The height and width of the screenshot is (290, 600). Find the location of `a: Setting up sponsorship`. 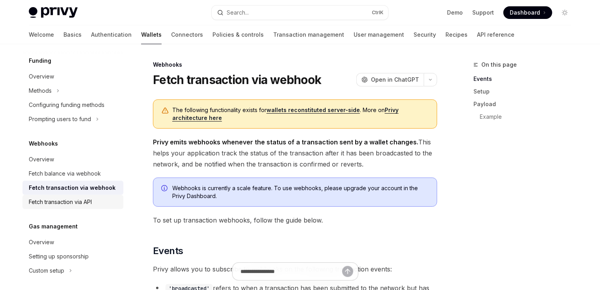

a: Setting up sponsorship is located at coordinates (73, 256).